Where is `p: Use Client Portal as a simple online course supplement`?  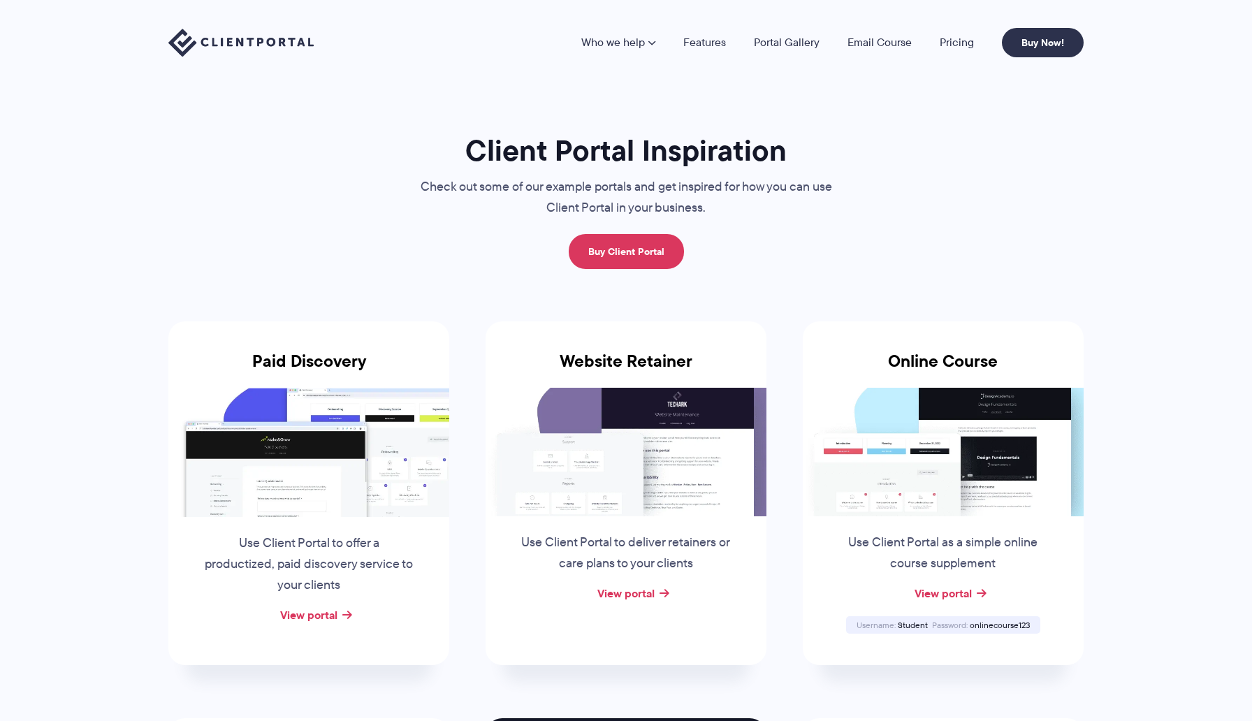 p: Use Client Portal as a simple online course supplement is located at coordinates (943, 553).